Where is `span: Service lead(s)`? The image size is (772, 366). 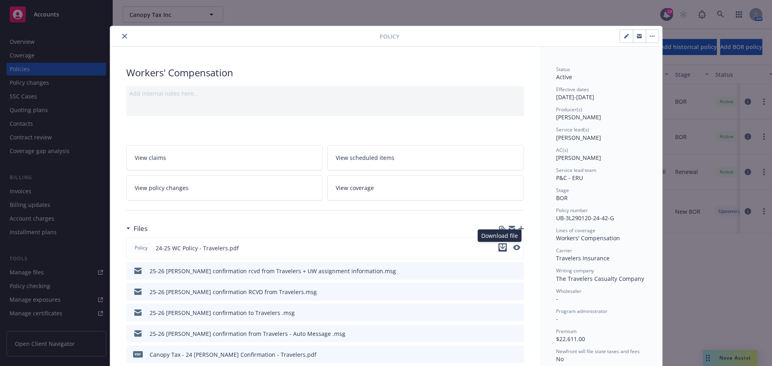
span: Service lead(s) is located at coordinates (573, 129).